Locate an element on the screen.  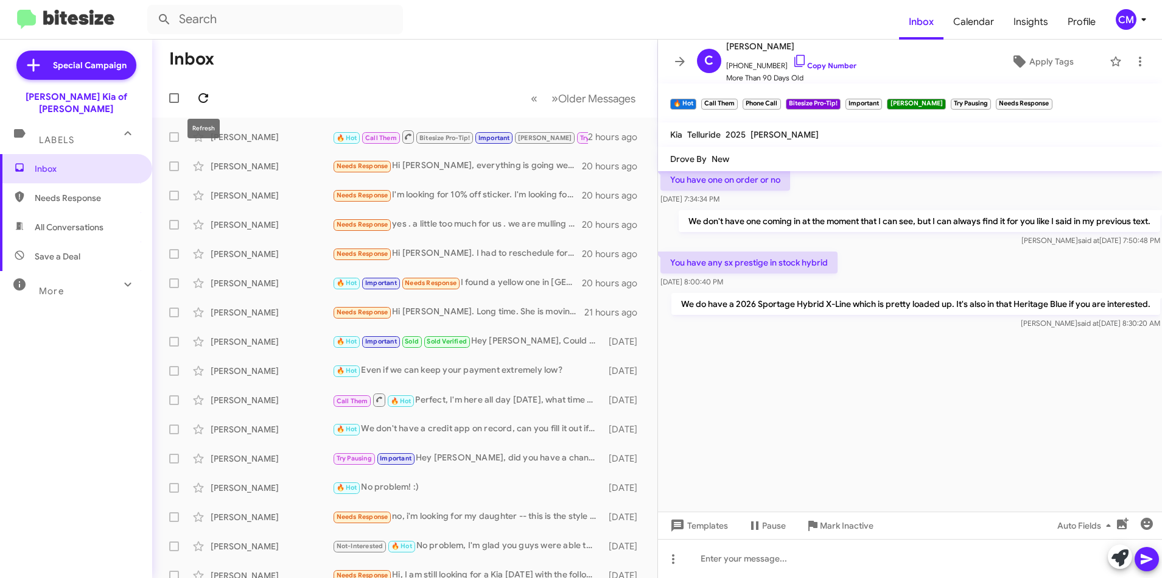
div: Even if we can keep your payment extremely low? is located at coordinates (467, 370).